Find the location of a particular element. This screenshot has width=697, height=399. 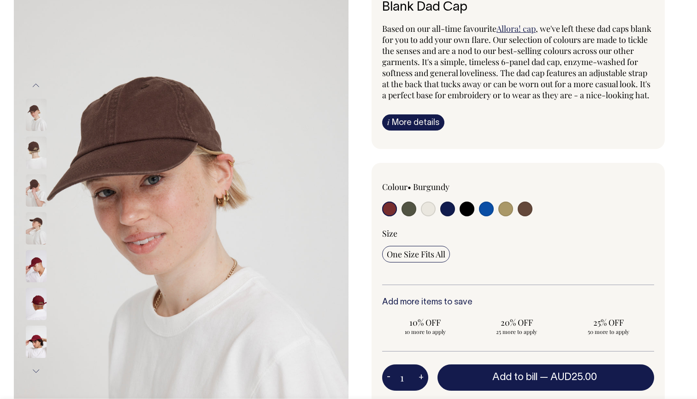

input: One Size Fits All is located at coordinates (416, 254).